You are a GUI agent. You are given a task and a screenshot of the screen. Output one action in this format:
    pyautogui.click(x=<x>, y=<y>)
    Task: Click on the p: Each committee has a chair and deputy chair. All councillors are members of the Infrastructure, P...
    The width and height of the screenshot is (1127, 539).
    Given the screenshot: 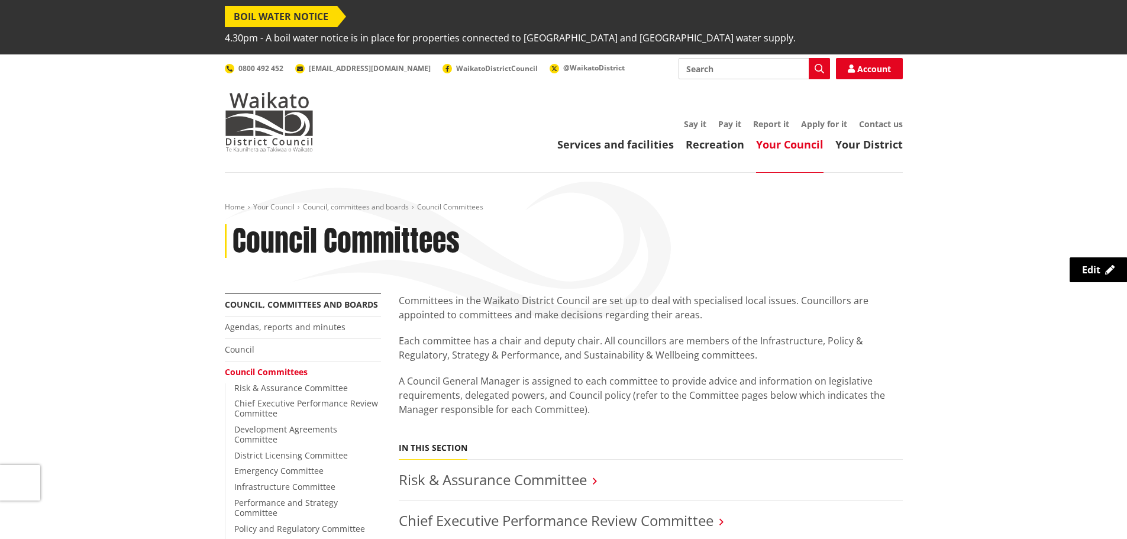 What is the action you would take?
    pyautogui.click(x=651, y=348)
    